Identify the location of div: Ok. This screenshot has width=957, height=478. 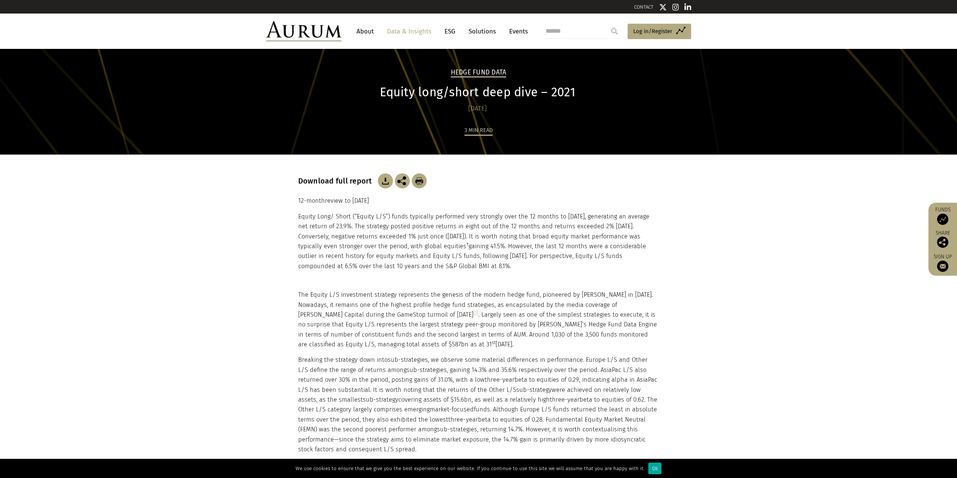
(655, 468).